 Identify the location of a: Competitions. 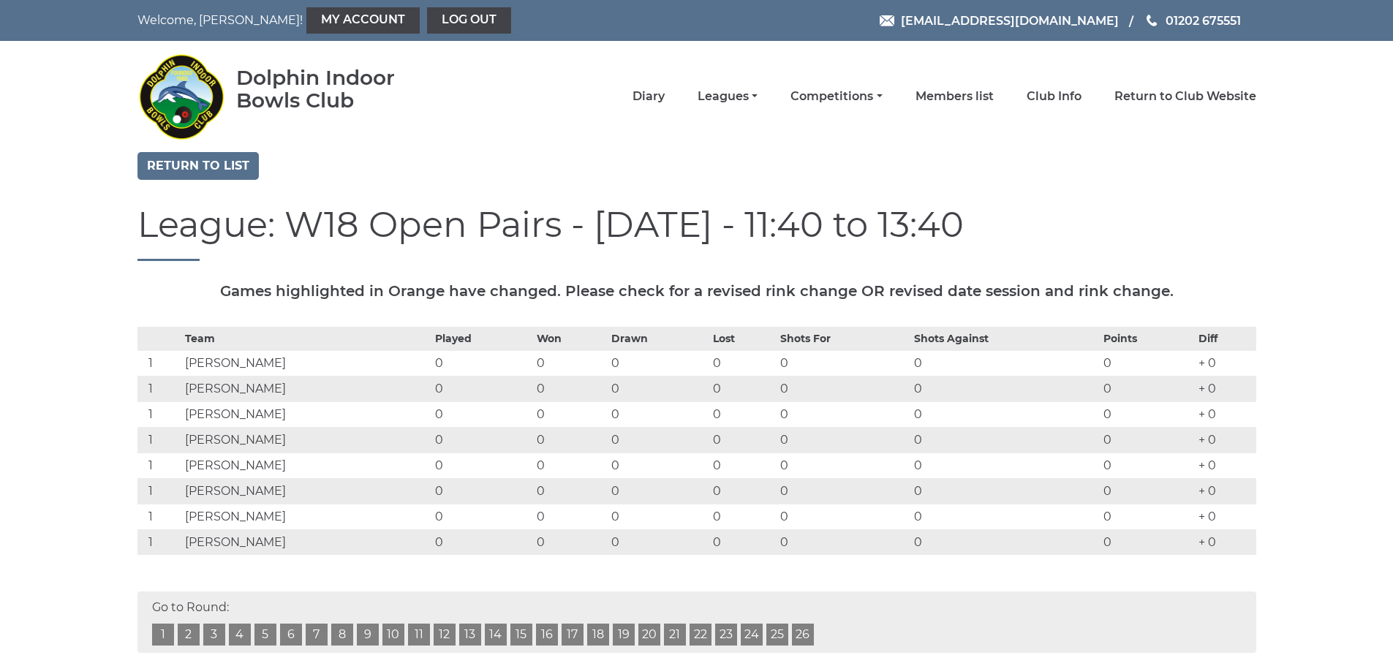
(836, 97).